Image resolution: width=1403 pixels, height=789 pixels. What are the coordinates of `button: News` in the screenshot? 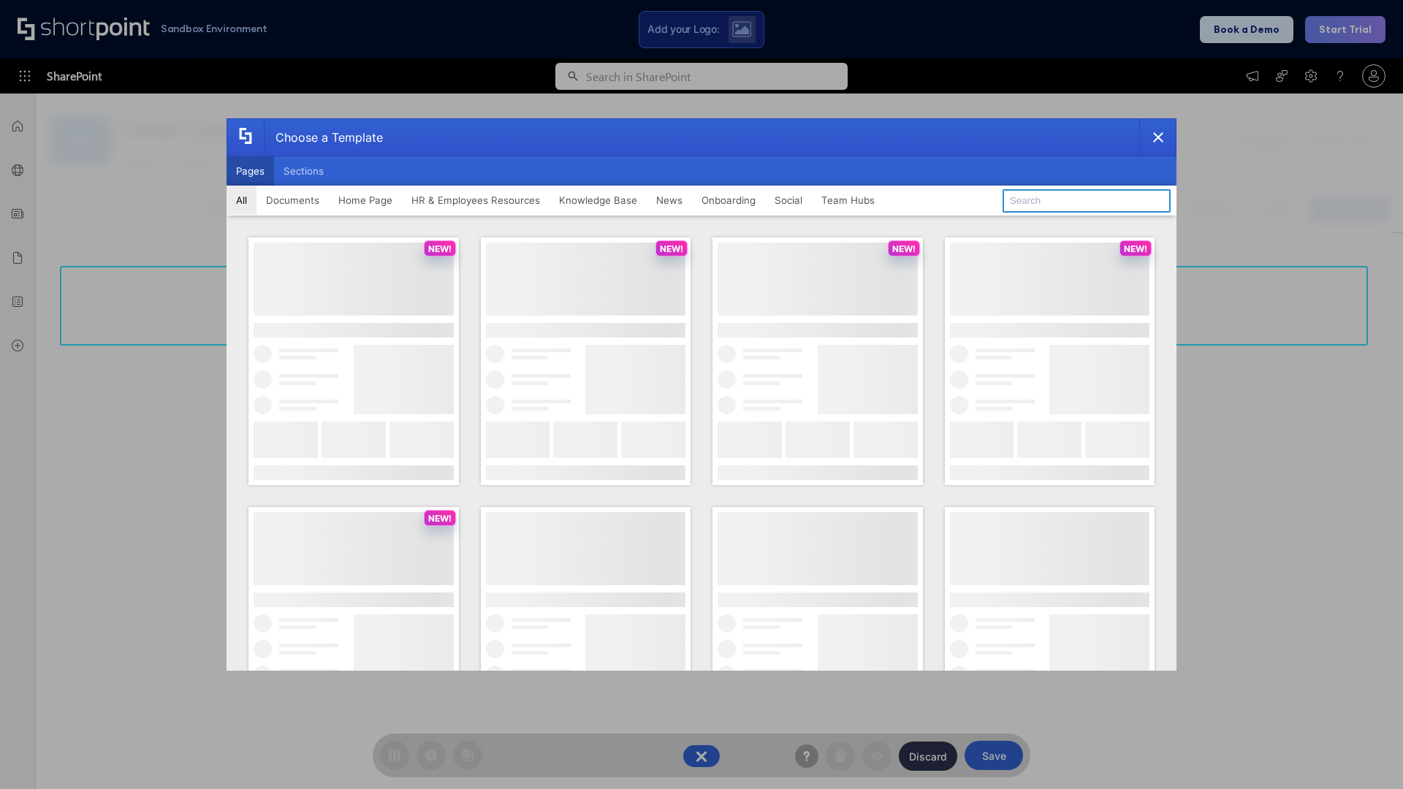 It's located at (669, 200).